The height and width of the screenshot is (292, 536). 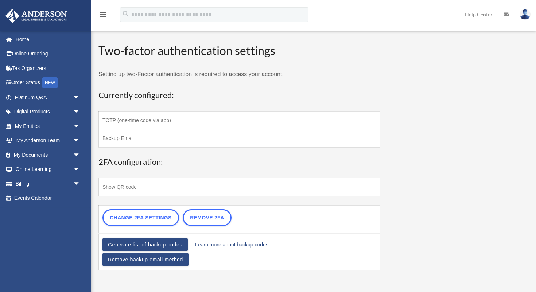 I want to click on a: Change 2FA settings, so click(x=141, y=218).